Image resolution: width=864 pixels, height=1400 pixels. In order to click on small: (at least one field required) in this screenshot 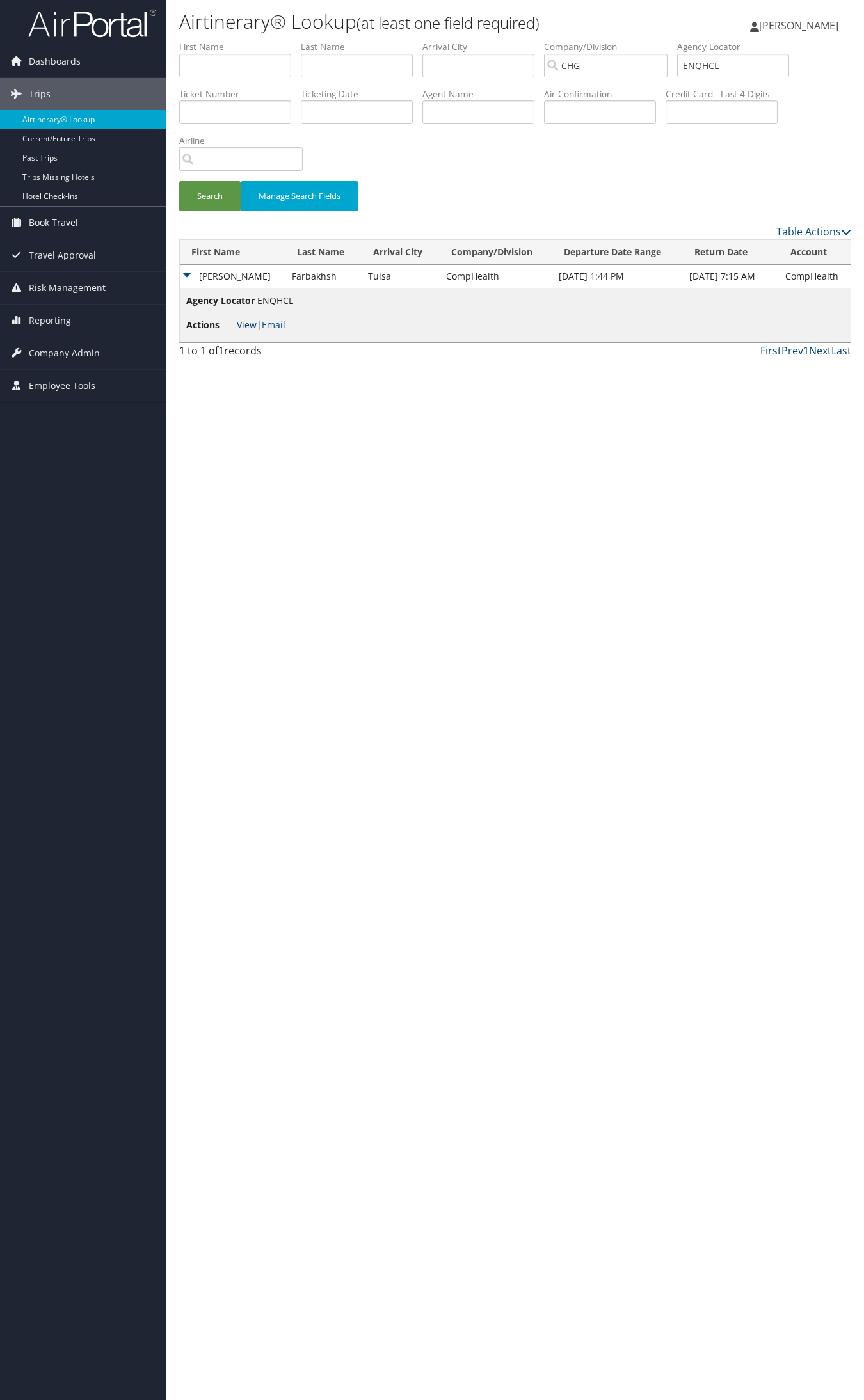, I will do `click(448, 22)`.